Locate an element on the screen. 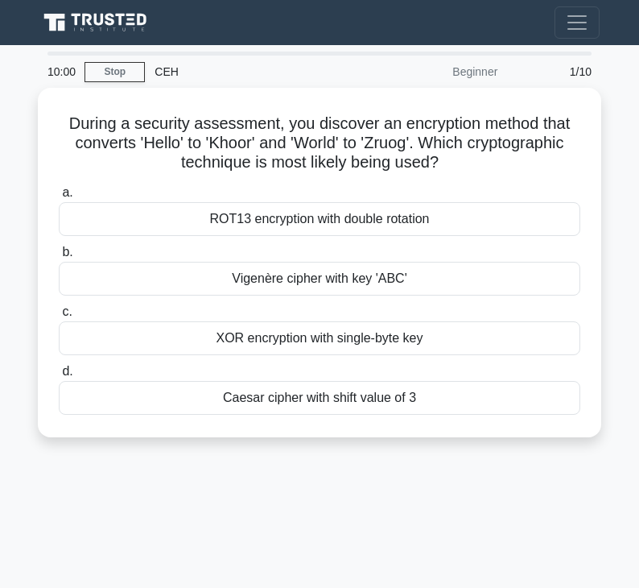 Image resolution: width=639 pixels, height=588 pixels. div: XOR encryption with single-byte key is located at coordinates (320, 338).